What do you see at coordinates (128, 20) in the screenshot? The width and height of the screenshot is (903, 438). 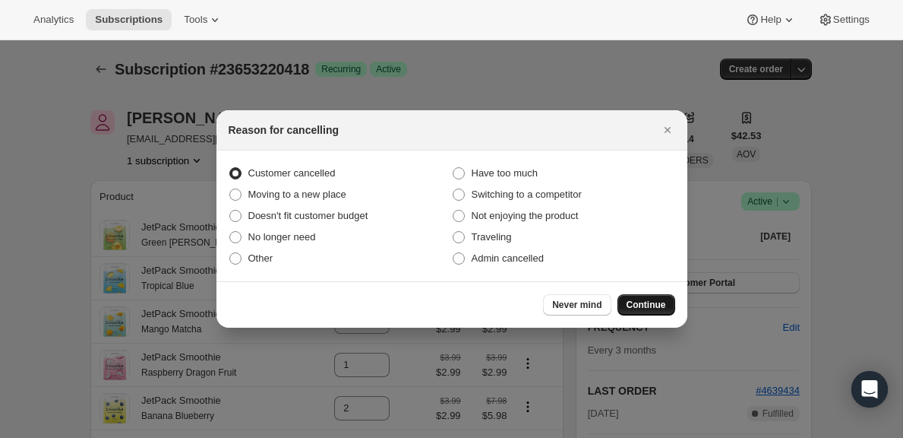 I see `button: Subscriptions` at bounding box center [128, 20].